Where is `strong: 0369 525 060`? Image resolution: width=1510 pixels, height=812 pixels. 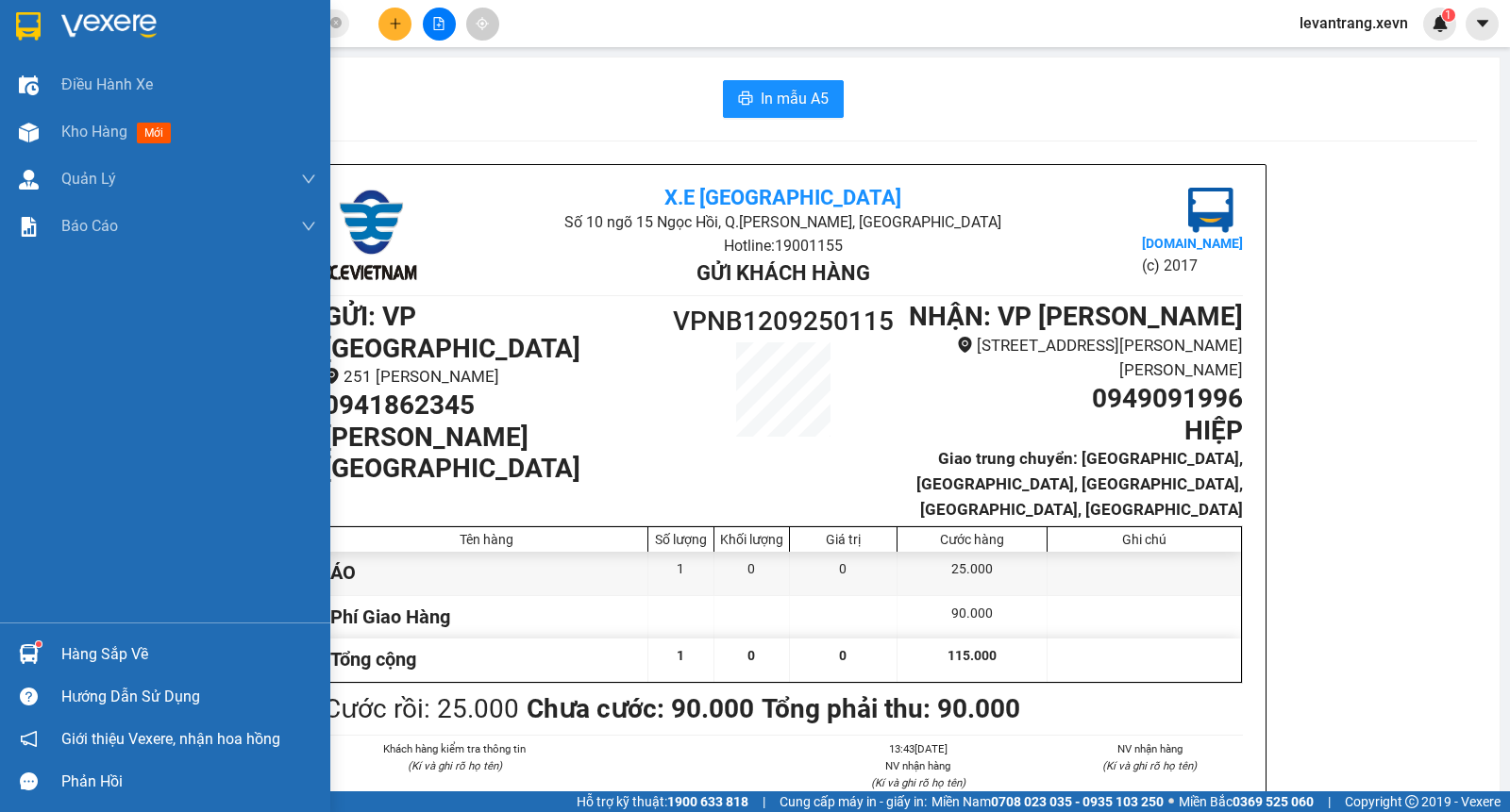
strong: 0369 525 060 is located at coordinates (1273, 802).